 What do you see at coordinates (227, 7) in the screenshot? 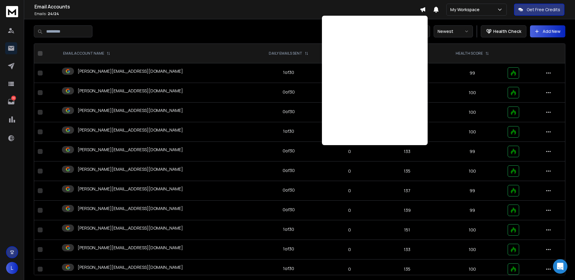
I see `h1: Email Accounts` at bounding box center [227, 7].